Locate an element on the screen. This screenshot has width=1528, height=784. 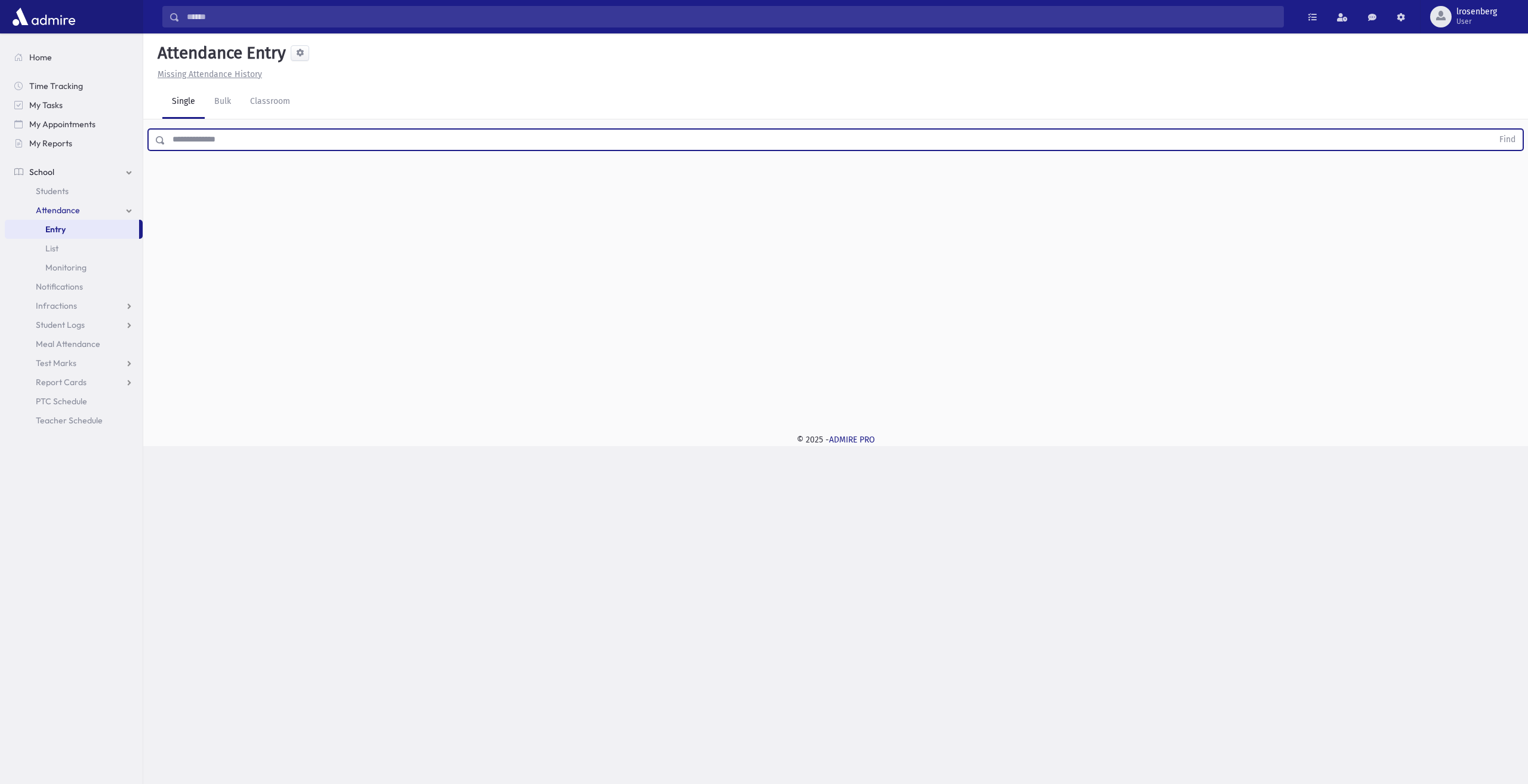
a: Meal Attendance is located at coordinates (73, 344).